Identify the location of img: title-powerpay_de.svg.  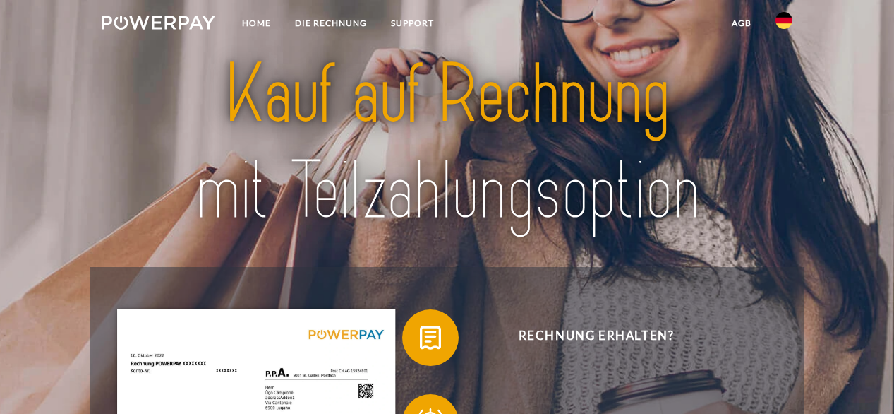
(447, 143).